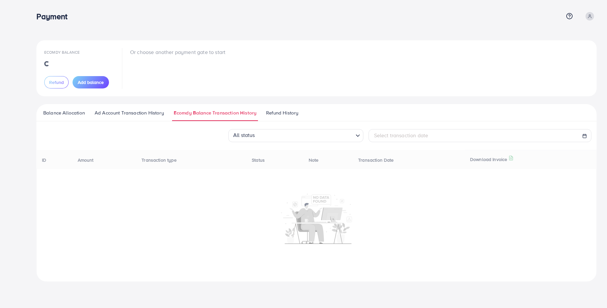 Image resolution: width=607 pixels, height=308 pixels. Describe the element at coordinates (62, 52) in the screenshot. I see `span: Ecomdy Balance` at that location.